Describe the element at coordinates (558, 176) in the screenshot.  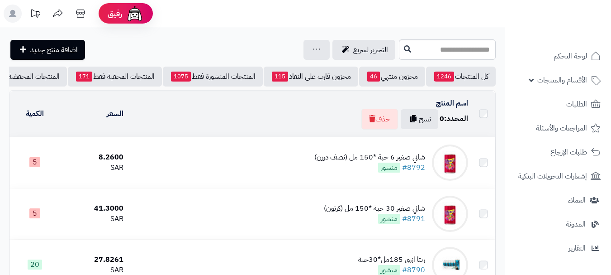
I see `a: إشعارات التحويلات البنكية` at that location.